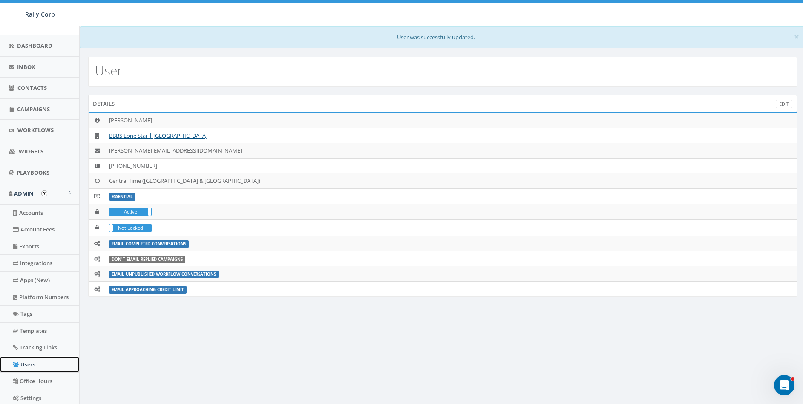 Image resolution: width=803 pixels, height=404 pixels. Describe the element at coordinates (109, 70) in the screenshot. I see `h2: User` at that location.